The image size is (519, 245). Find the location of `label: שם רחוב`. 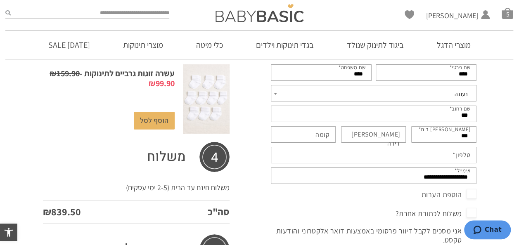

label: שם רחוב is located at coordinates (460, 109).